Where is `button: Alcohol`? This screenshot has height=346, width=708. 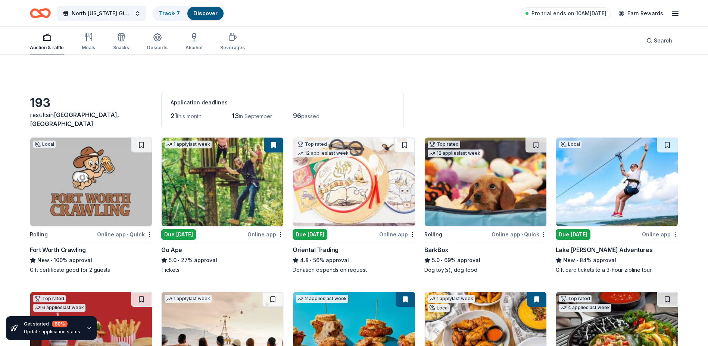 button: Alcohol is located at coordinates (194, 42).